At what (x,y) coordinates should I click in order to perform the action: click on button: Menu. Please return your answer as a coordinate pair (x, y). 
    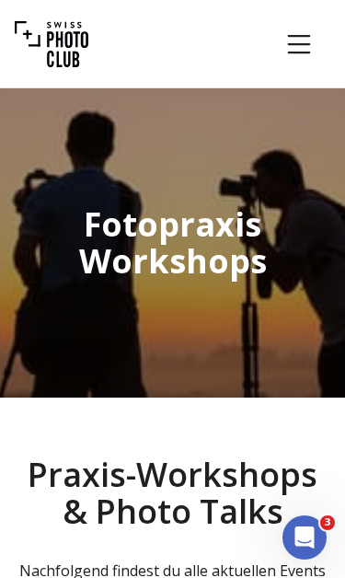
    Looking at the image, I should click on (299, 44).